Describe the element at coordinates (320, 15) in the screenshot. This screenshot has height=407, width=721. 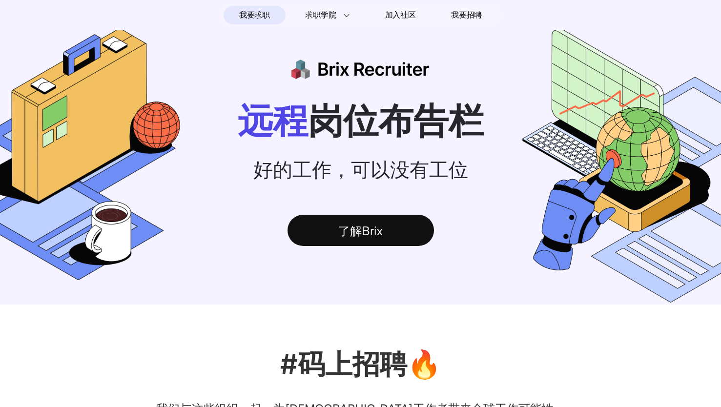
I see `span: 求职学院` at that location.